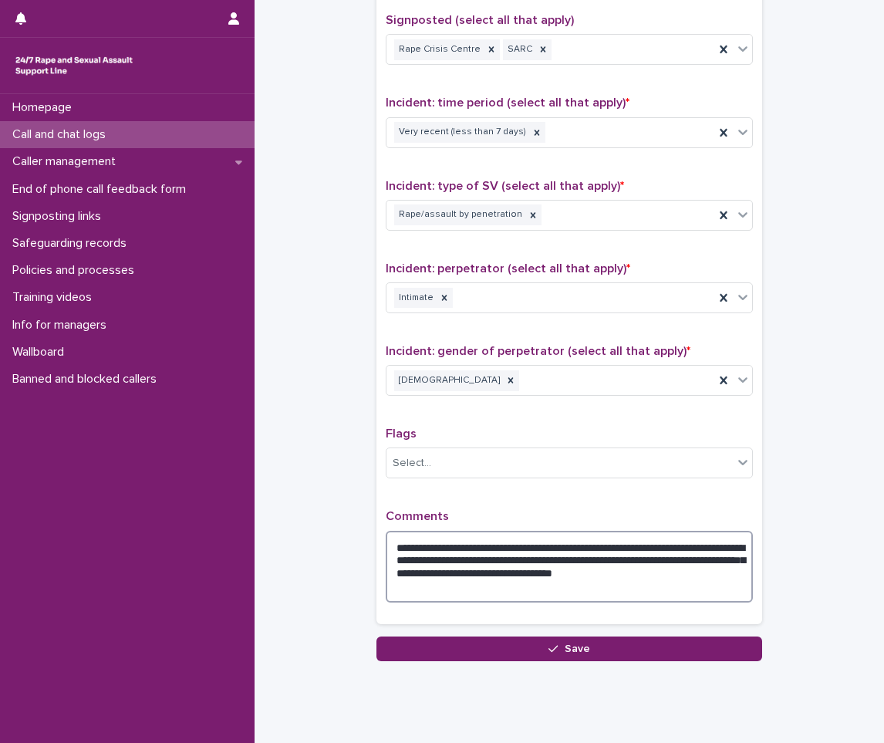 The width and height of the screenshot is (884, 743). I want to click on p: End of phone call feedback form, so click(102, 189).